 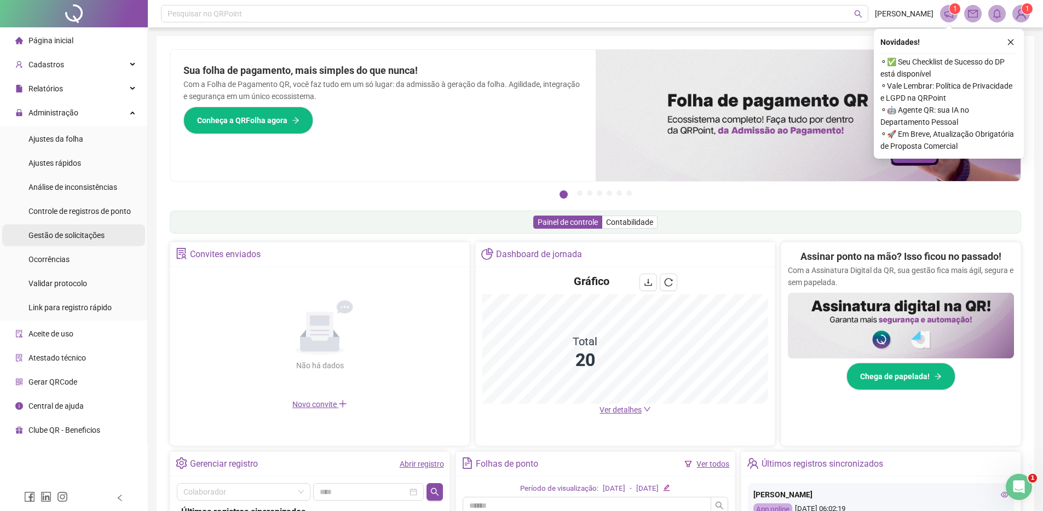 I want to click on span: gift, so click(x=19, y=430).